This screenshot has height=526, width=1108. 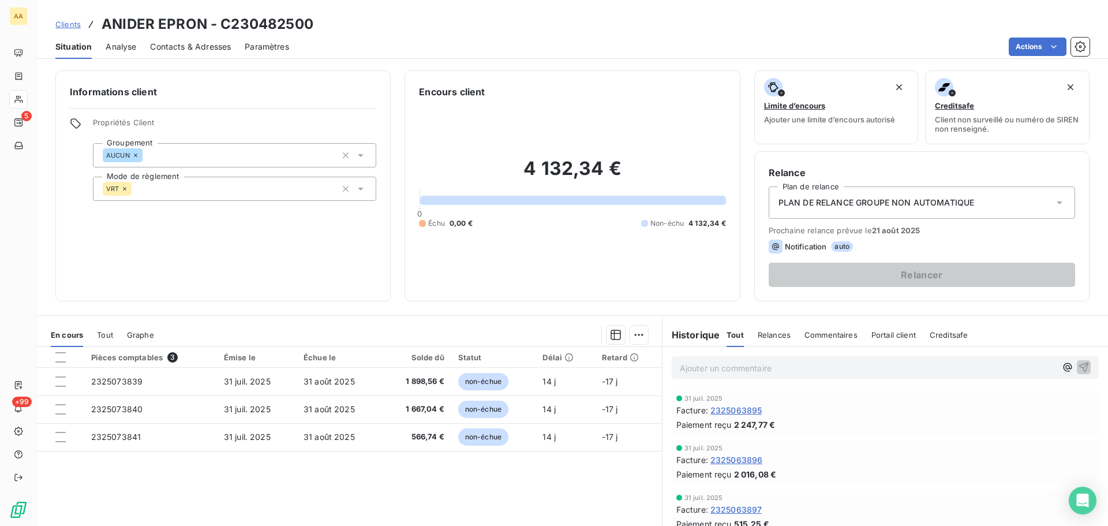 What do you see at coordinates (572, 174) in the screenshot?
I see `h2: 4 132,34 €` at bounding box center [572, 174].